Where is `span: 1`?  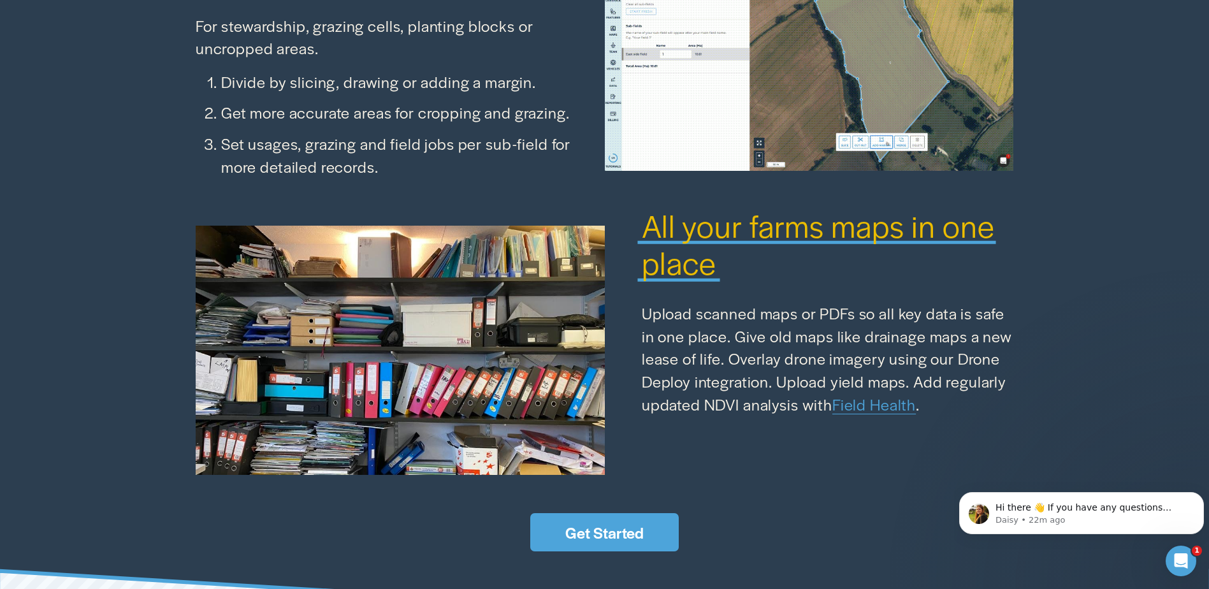 span: 1 is located at coordinates (1197, 551).